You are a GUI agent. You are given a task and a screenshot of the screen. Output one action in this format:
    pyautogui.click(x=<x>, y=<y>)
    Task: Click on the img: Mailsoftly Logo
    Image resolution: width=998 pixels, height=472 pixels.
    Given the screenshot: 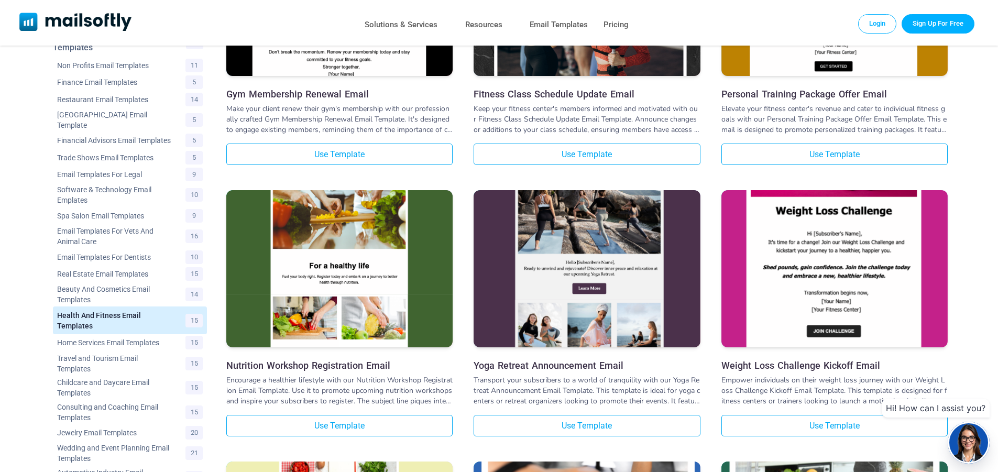 What is the action you would take?
    pyautogui.click(x=75, y=21)
    